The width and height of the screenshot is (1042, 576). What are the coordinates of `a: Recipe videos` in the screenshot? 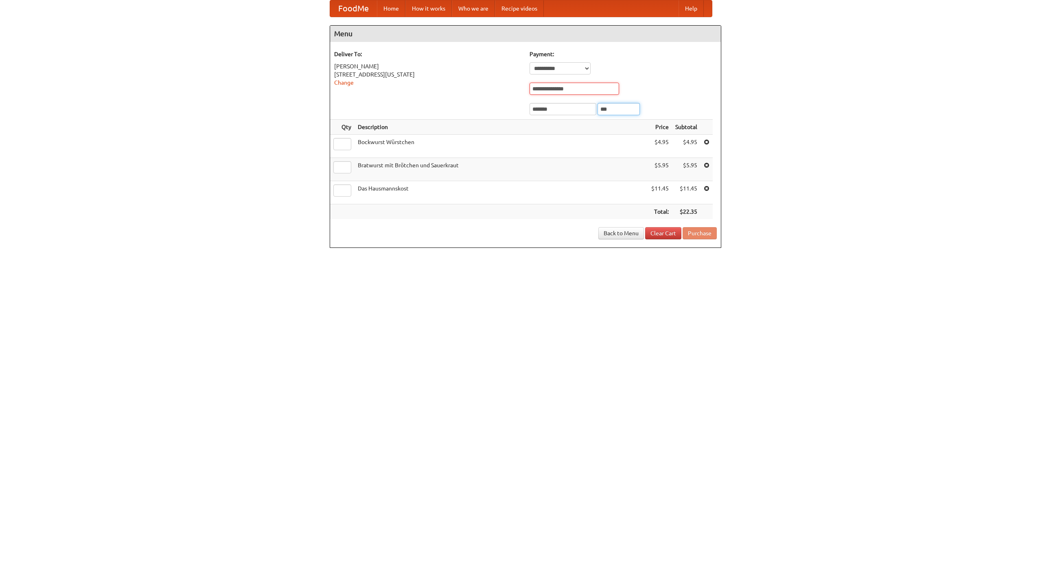 It's located at (519, 9).